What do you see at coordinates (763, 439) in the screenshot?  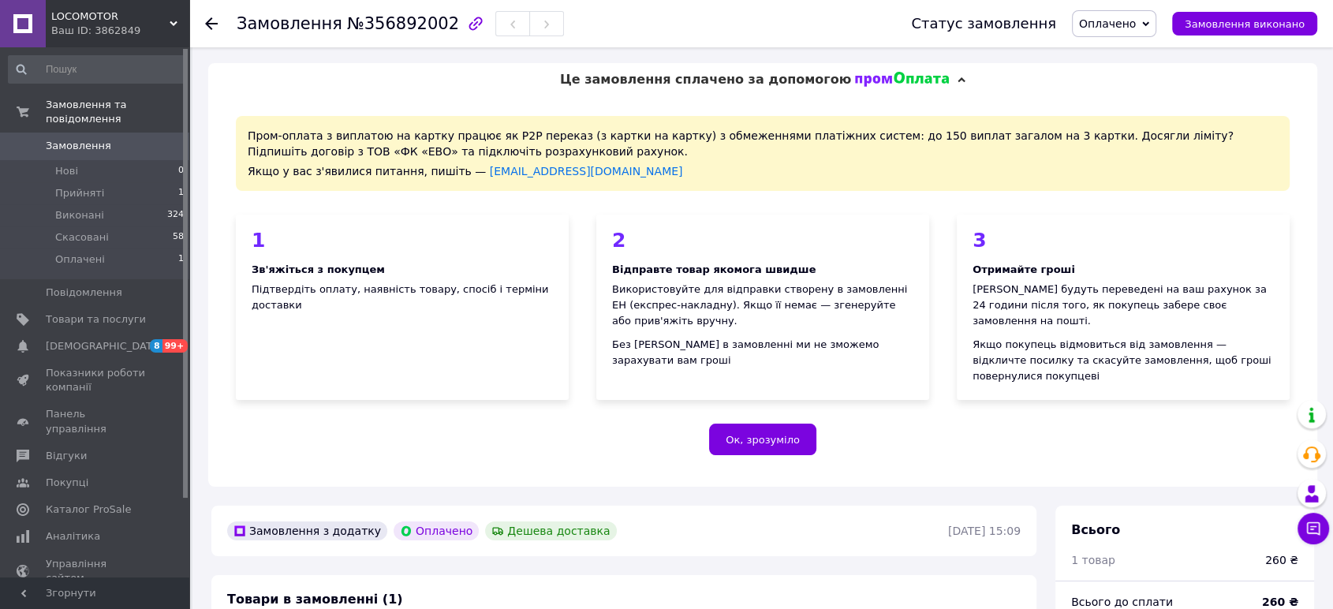 I see `span: Ок, зрозуміло` at bounding box center [763, 439].